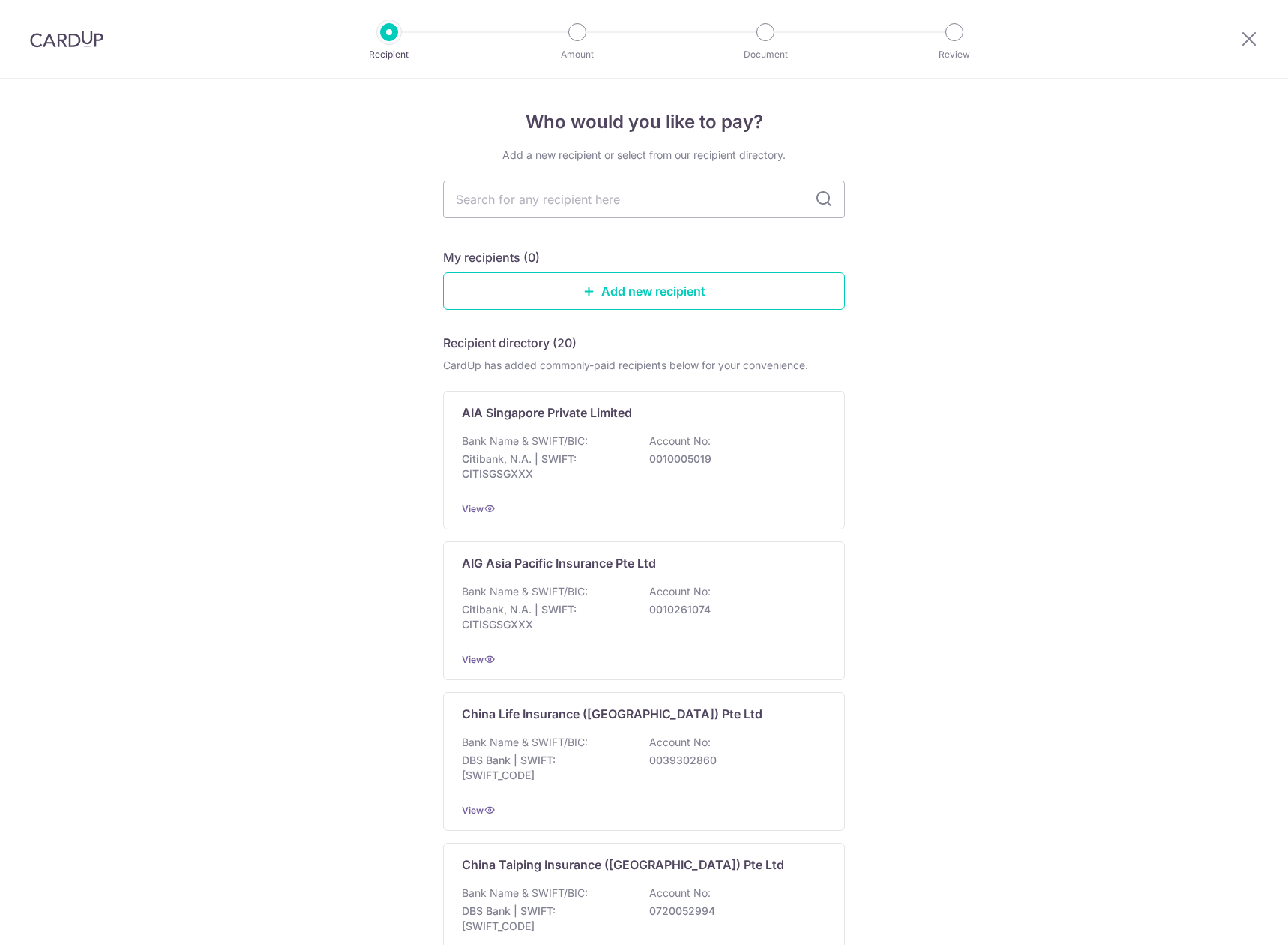  What do you see at coordinates (644, 155) in the screenshot?
I see `div: Add a new recipient or select from our recipient directory.` at bounding box center [644, 155].